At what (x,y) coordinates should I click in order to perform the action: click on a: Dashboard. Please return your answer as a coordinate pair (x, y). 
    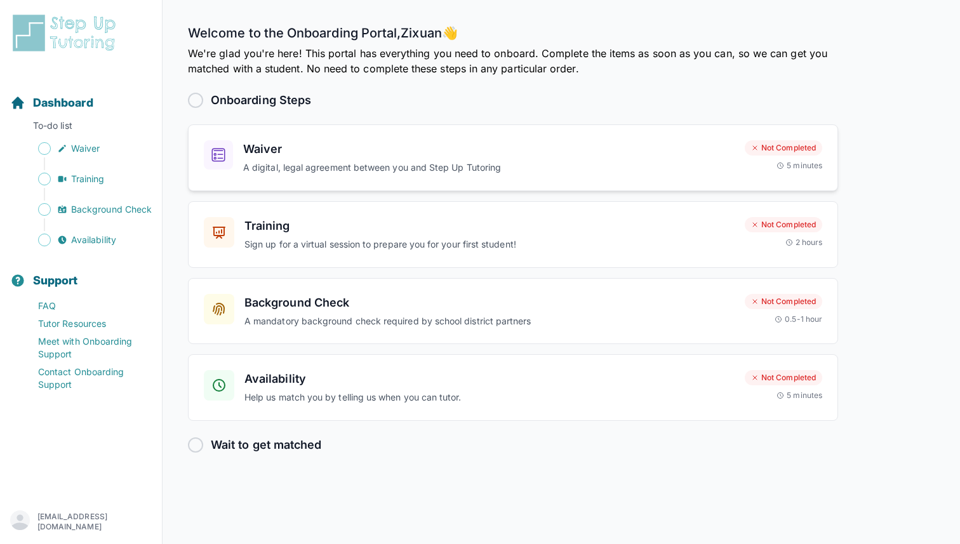
    Looking at the image, I should click on (51, 103).